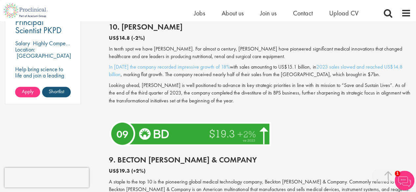  I want to click on a: Apply, so click(28, 92).